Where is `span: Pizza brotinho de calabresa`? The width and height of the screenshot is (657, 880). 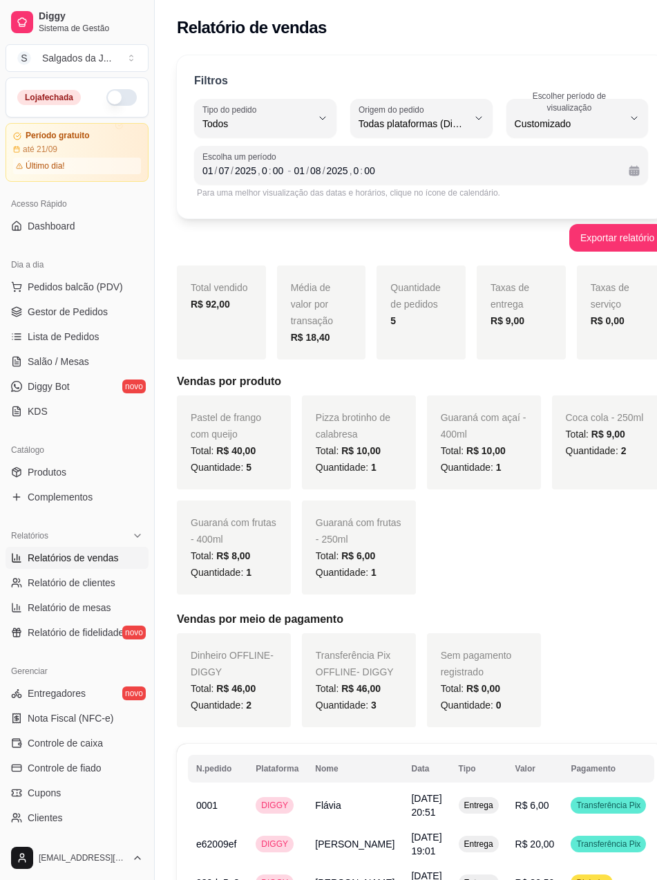
span: Pizza brotinho de calabresa is located at coordinates (353, 426).